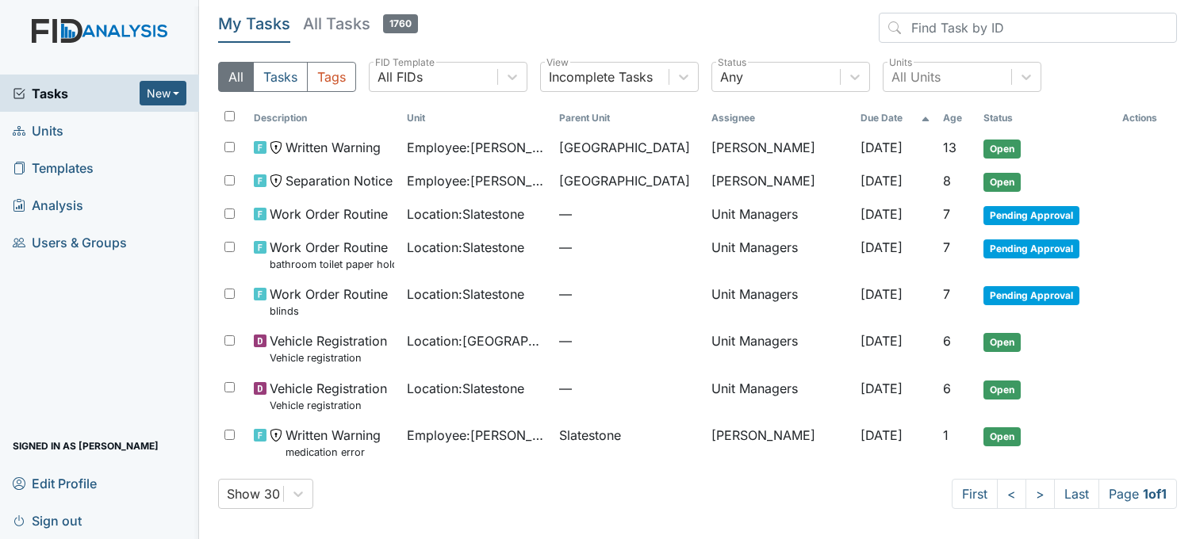  I want to click on th: Assignee, so click(779, 118).